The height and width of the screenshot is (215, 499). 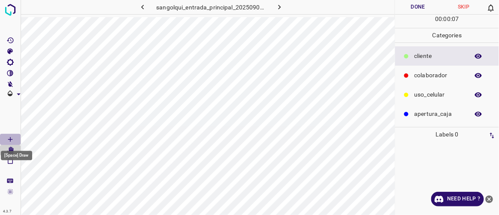 I want to click on img: logo, so click(x=10, y=10).